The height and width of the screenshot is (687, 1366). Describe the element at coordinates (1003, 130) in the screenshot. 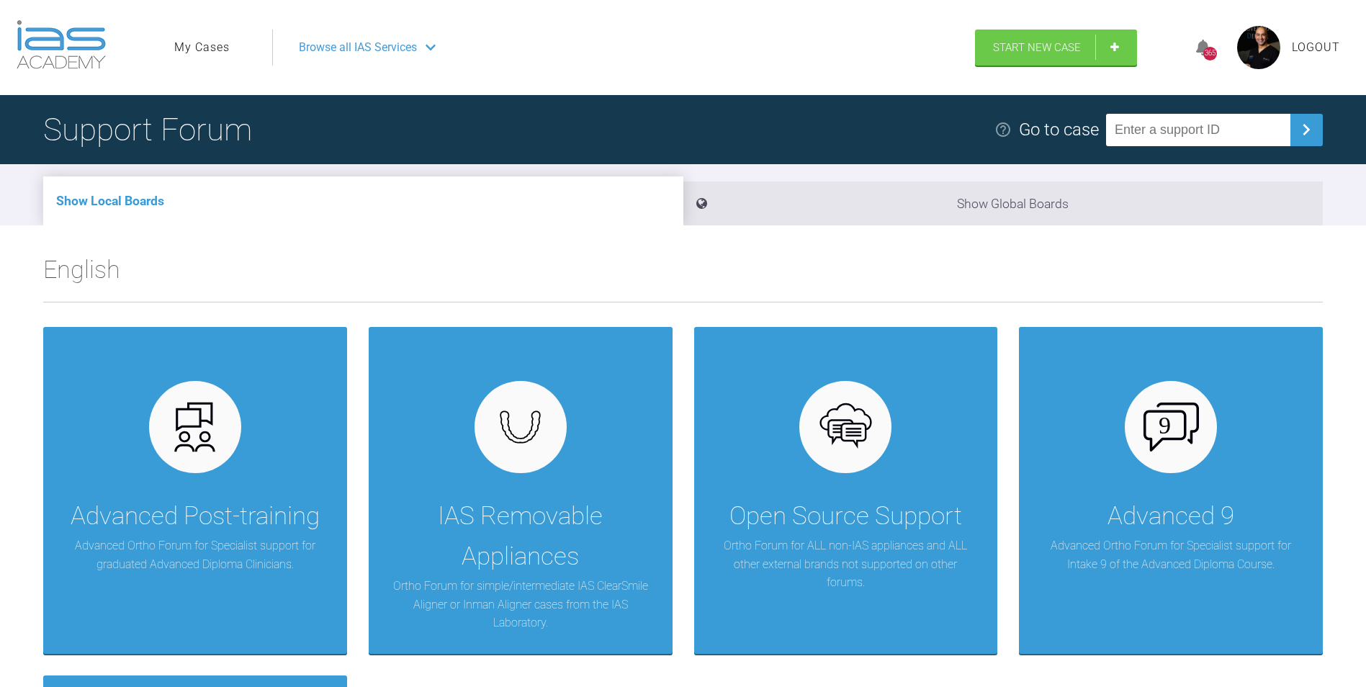

I see `img: help.e70b9f3d.svg` at that location.